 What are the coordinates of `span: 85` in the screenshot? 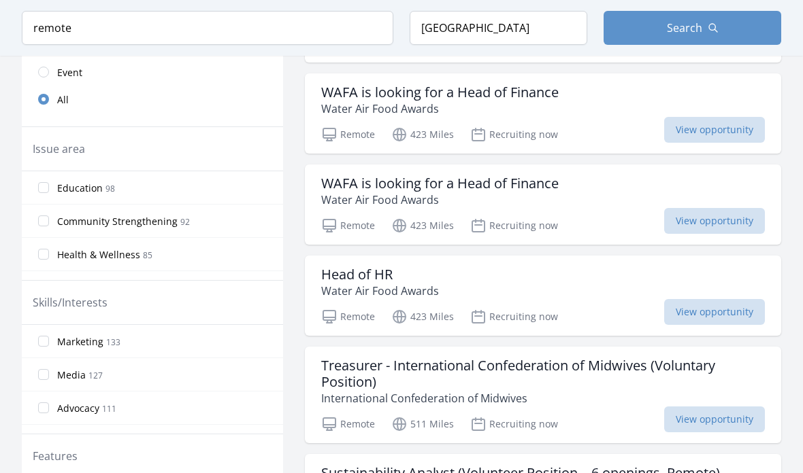 It's located at (148, 255).